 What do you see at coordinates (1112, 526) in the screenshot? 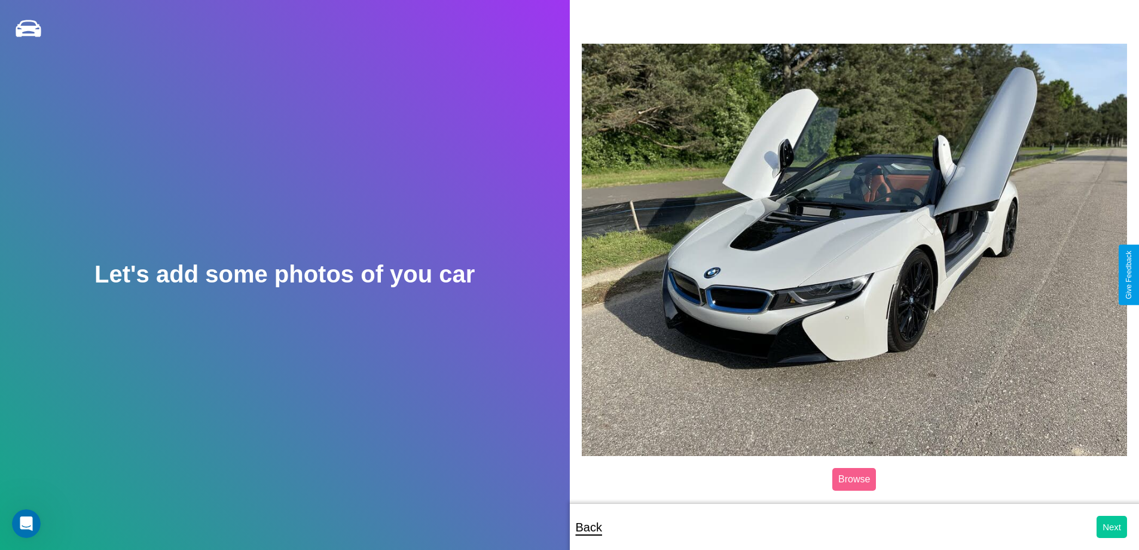
I see `button: Next` at bounding box center [1112, 526].